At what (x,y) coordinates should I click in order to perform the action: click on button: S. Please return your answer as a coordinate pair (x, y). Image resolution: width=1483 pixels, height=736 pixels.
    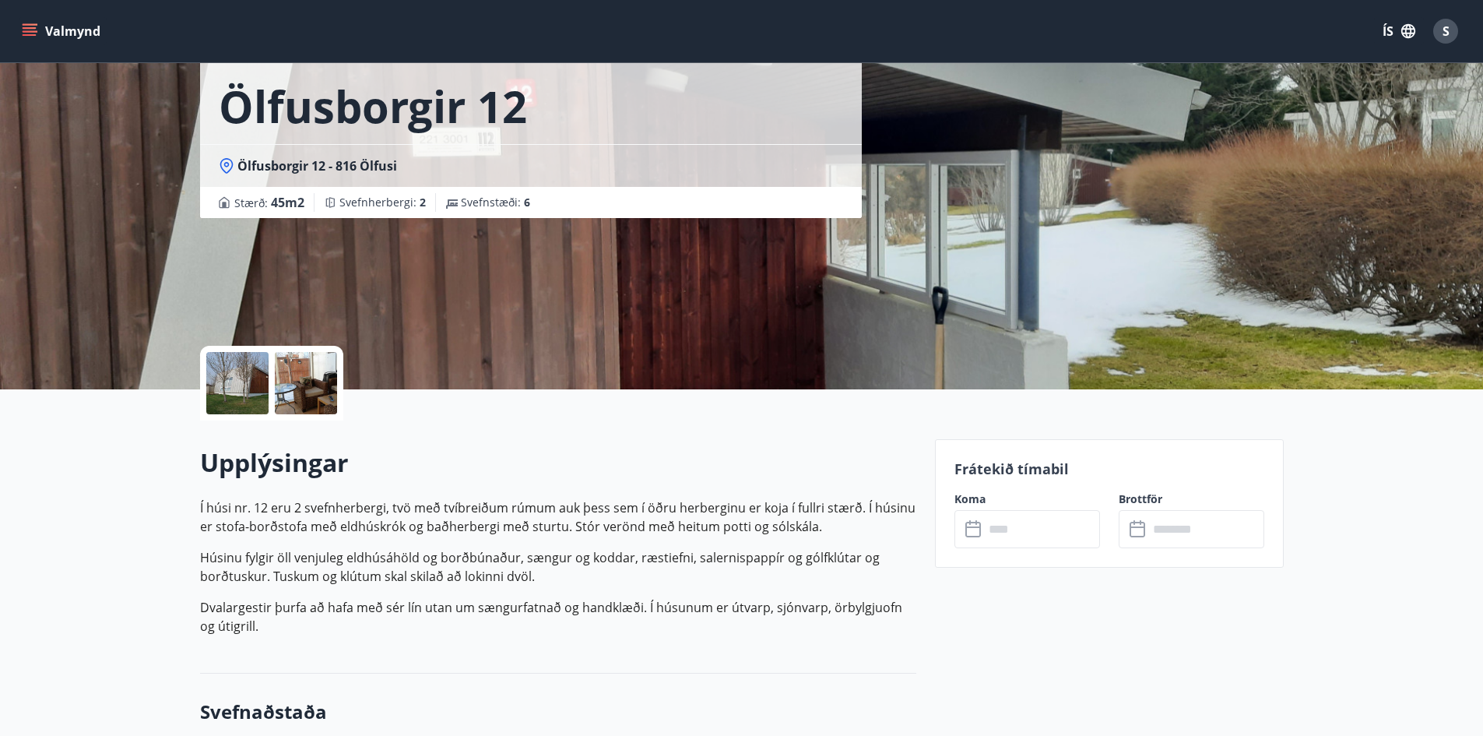
    Looking at the image, I should click on (1446, 31).